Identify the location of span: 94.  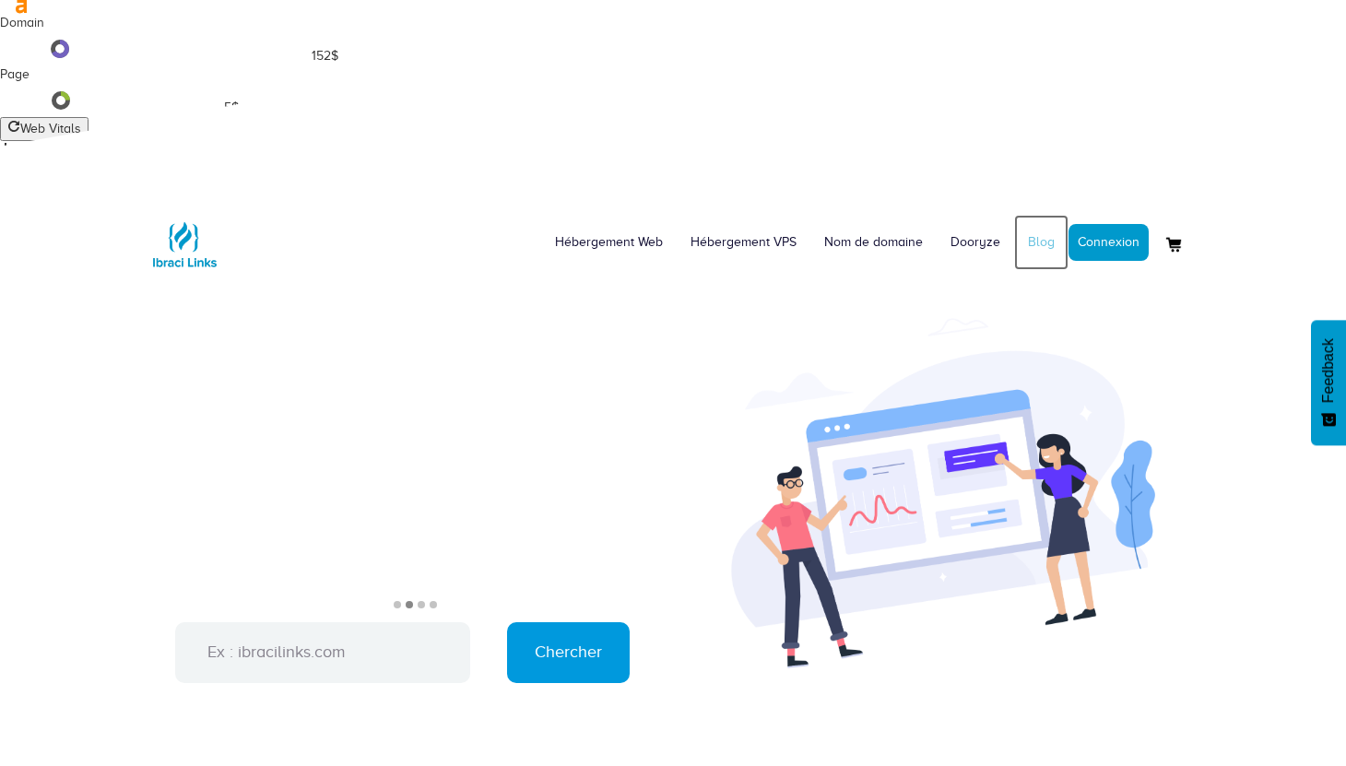
(169, 100).